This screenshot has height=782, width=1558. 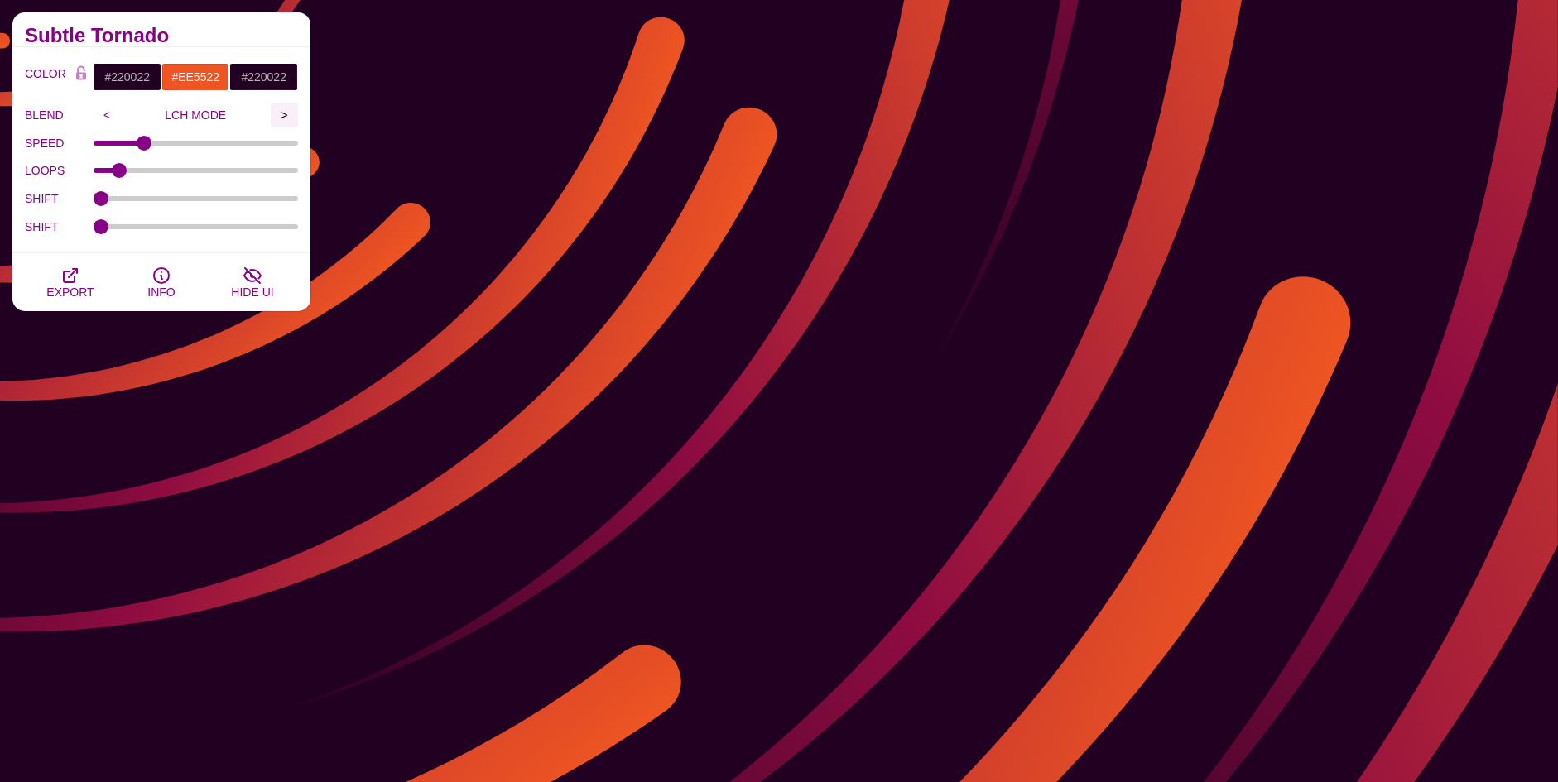 What do you see at coordinates (253, 282) in the screenshot?
I see `button: HIDE UI` at bounding box center [253, 282].